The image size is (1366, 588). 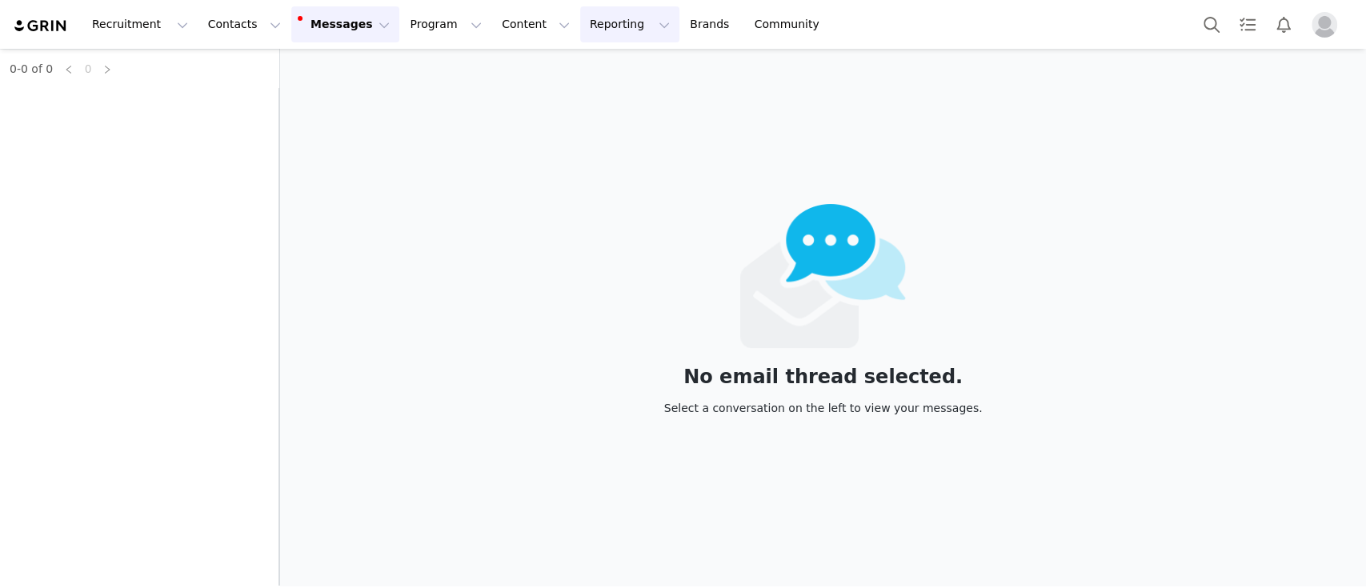 I want to click on i: icon: left, so click(x=69, y=70).